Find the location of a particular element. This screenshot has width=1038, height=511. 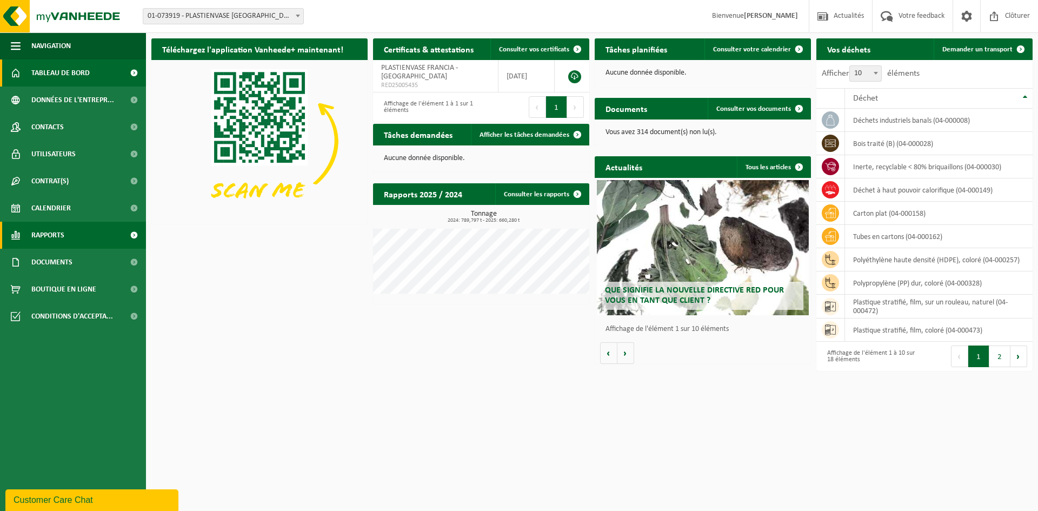

a: Consulter vos certificats is located at coordinates (539, 49).